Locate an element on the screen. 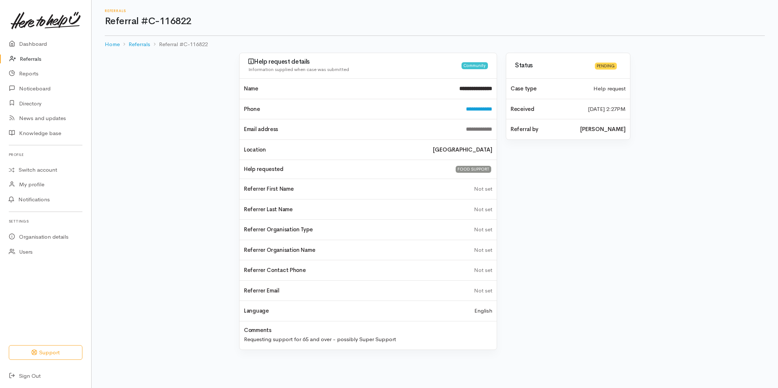 The height and width of the screenshot is (388, 778). span: Referrer Email is located at coordinates (262, 291).